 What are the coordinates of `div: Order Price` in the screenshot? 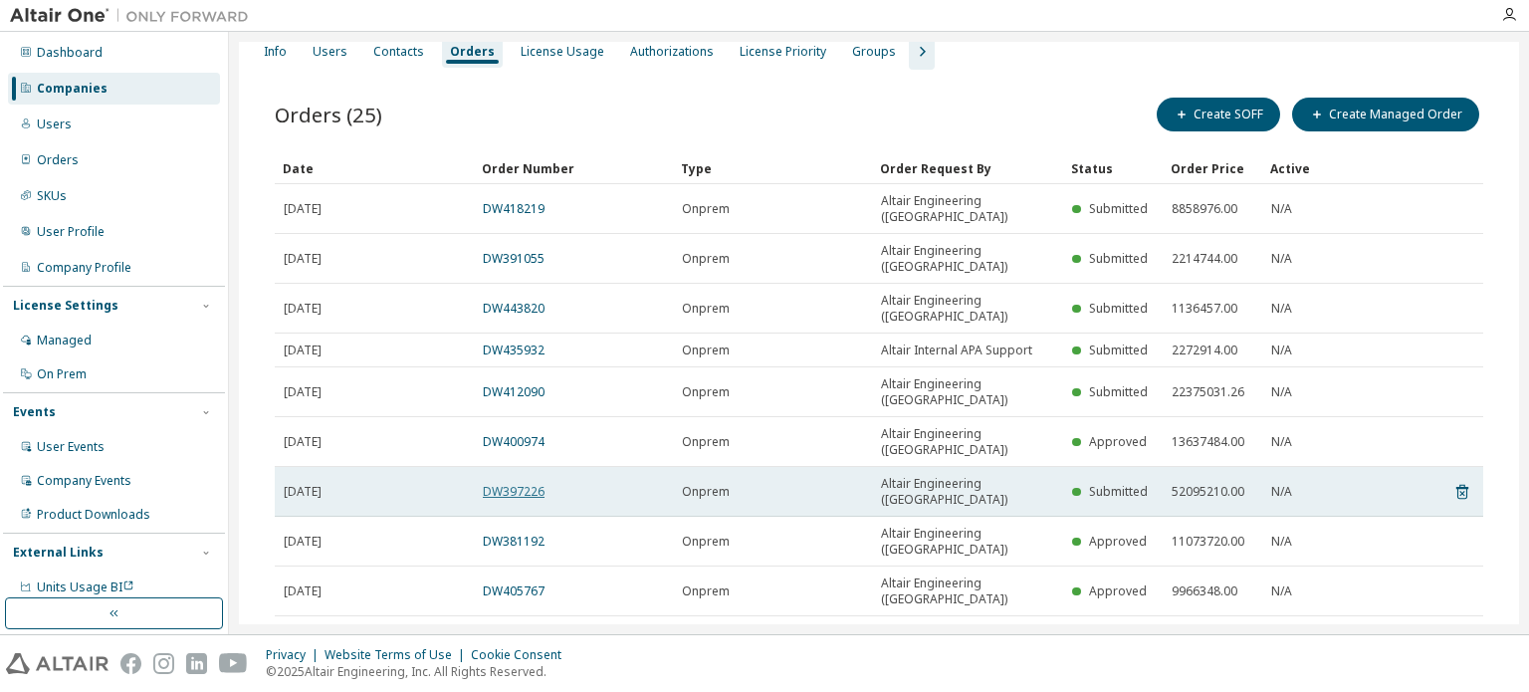 It's located at (1212, 168).